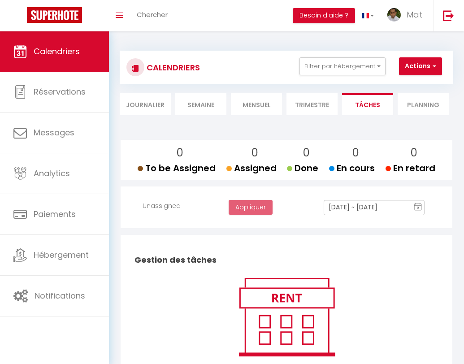 The height and width of the screenshot is (364, 464). What do you see at coordinates (61, 254) in the screenshot?
I see `span: Hébergement` at bounding box center [61, 254].